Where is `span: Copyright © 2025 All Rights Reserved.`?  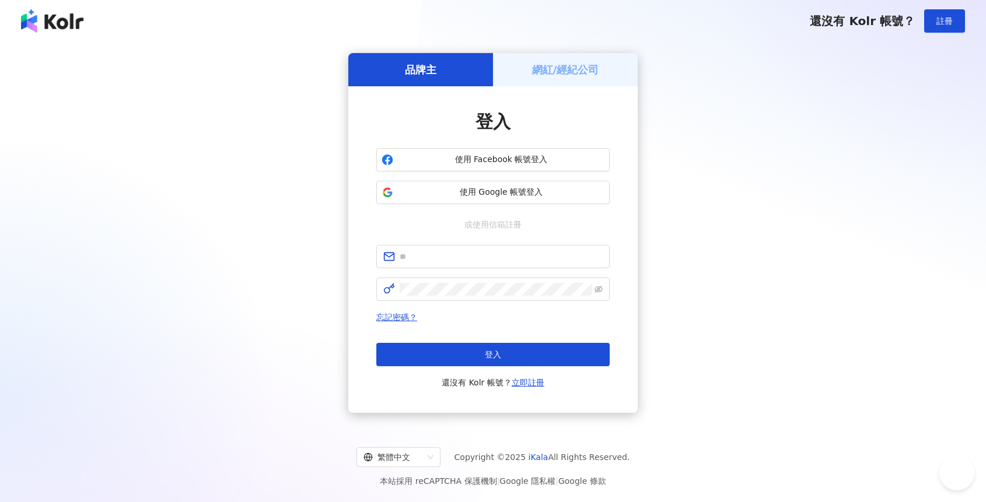 span: Copyright © 2025 All Rights Reserved. is located at coordinates (542, 457).